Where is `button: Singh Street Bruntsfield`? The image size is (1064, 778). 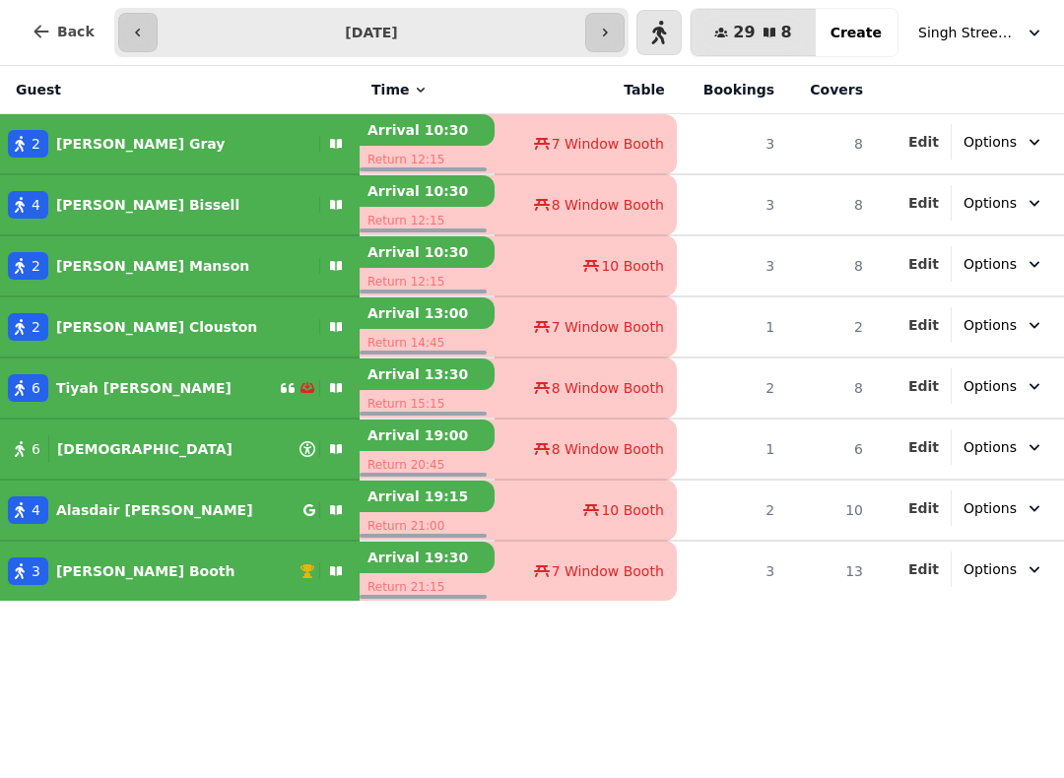 button: Singh Street Bruntsfield is located at coordinates (981, 33).